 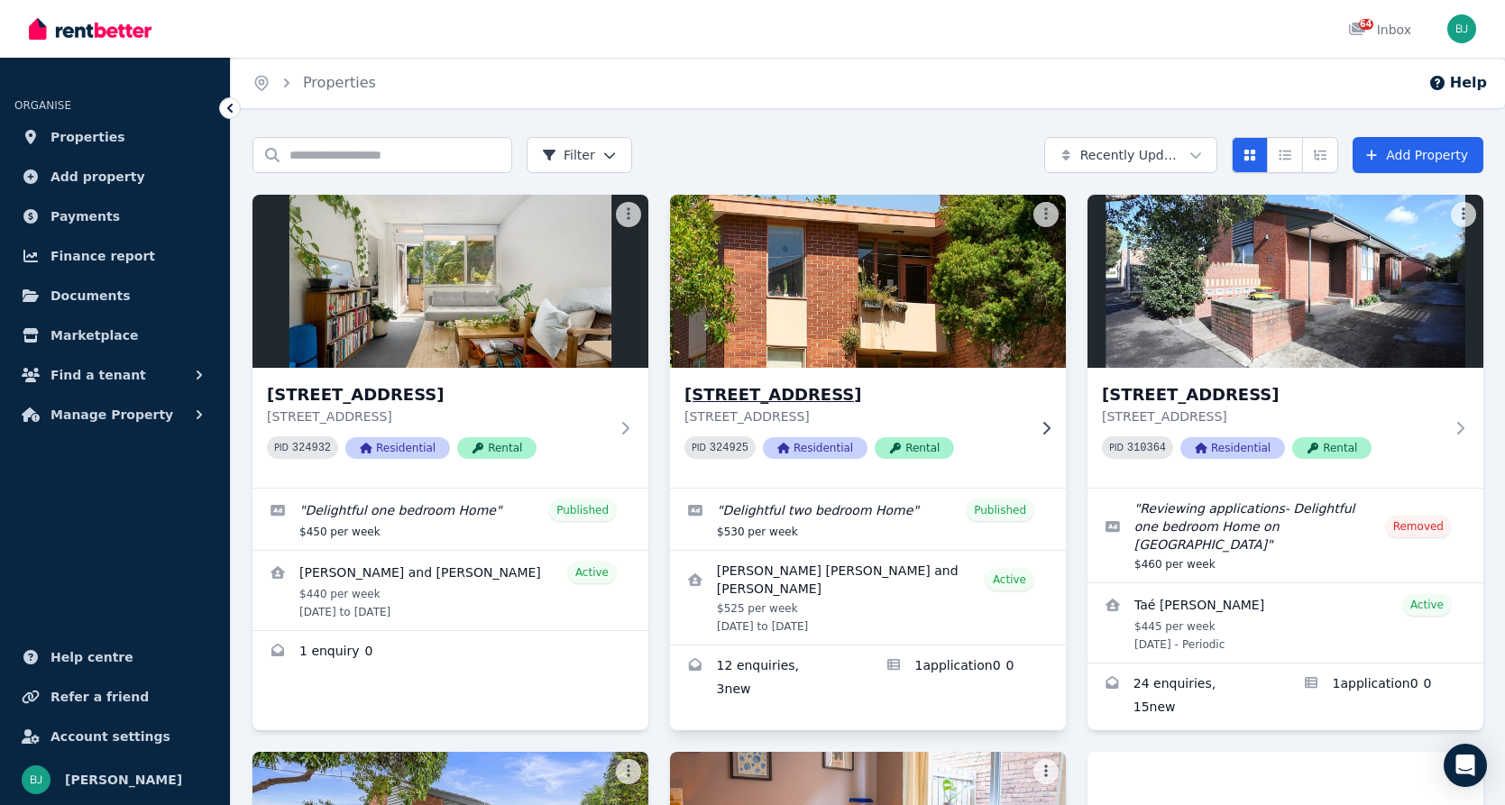 I want to click on a: Add Property, so click(x=1417, y=155).